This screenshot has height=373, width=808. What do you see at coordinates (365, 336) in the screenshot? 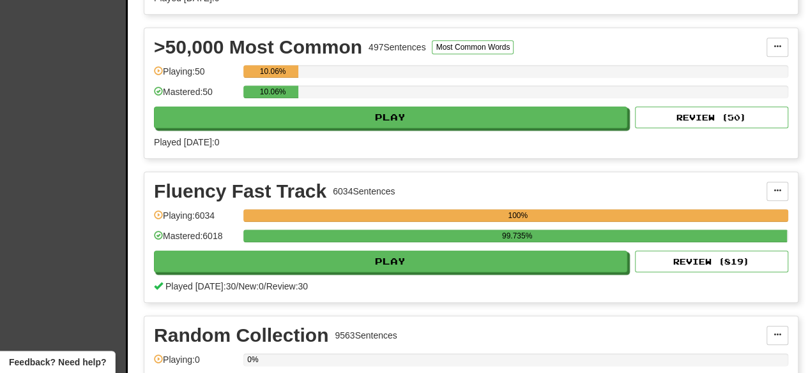
I see `div: 9563 Sentences` at bounding box center [365, 336].